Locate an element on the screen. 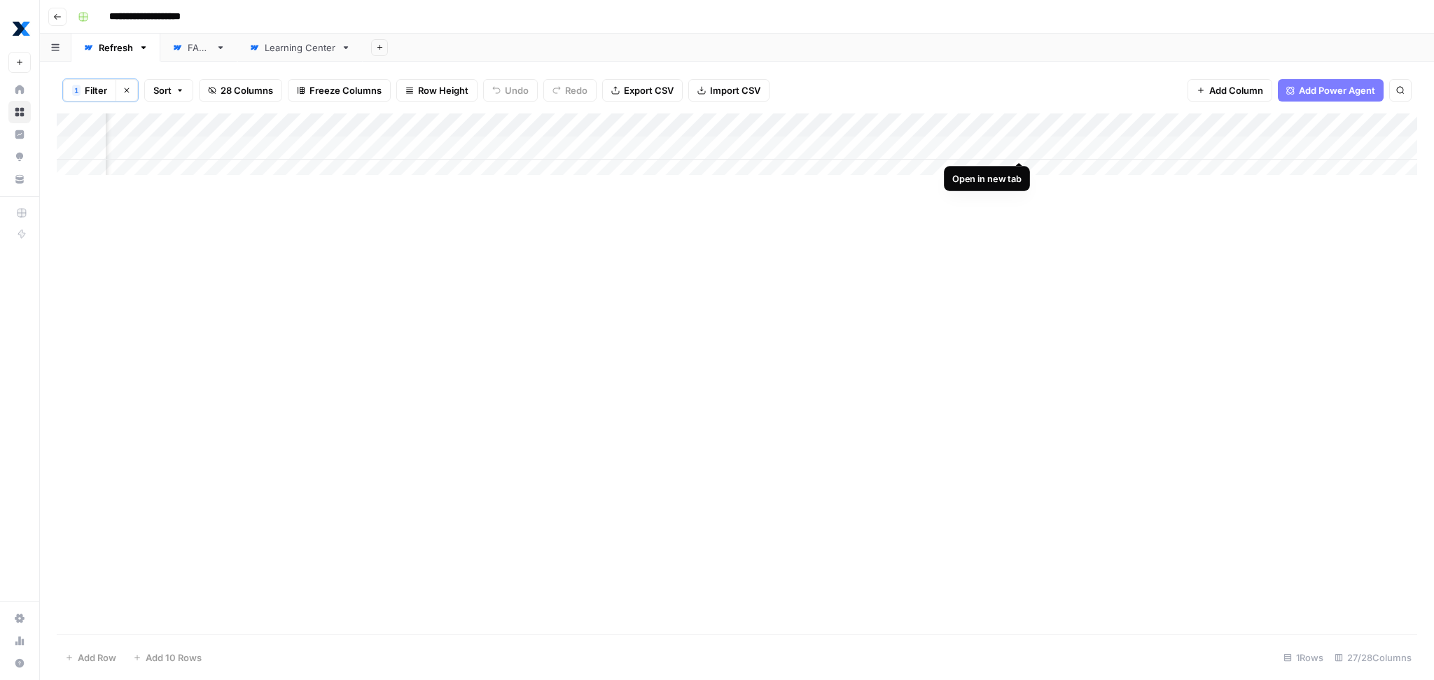  button: Import CSV is located at coordinates (729, 90).